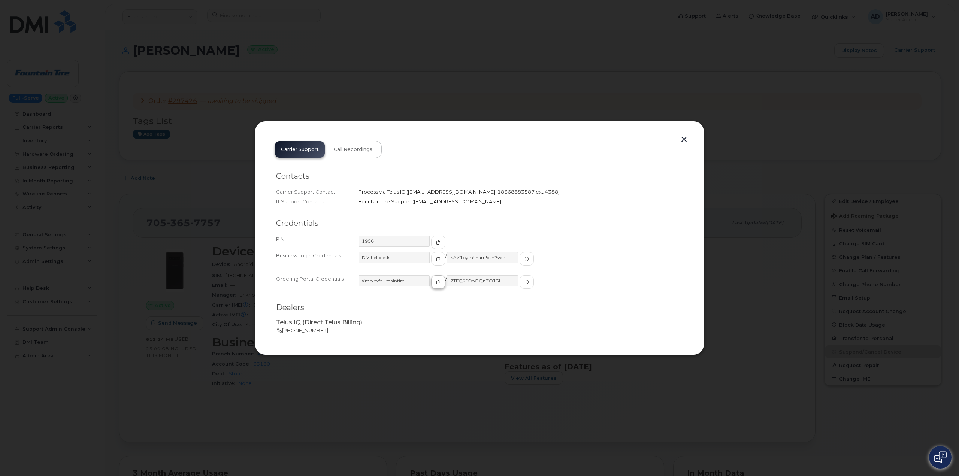 This screenshot has width=959, height=476. What do you see at coordinates (317, 192) in the screenshot?
I see `div: Carrier Support Contact` at bounding box center [317, 192].